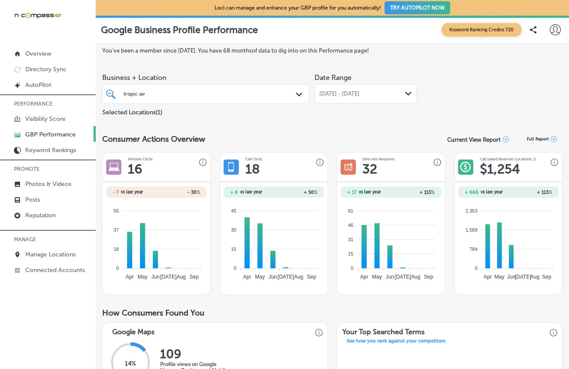 This screenshot has height=369, width=569. What do you see at coordinates (295, 192) in the screenshot?
I see `h2: + 50` at bounding box center [295, 192].